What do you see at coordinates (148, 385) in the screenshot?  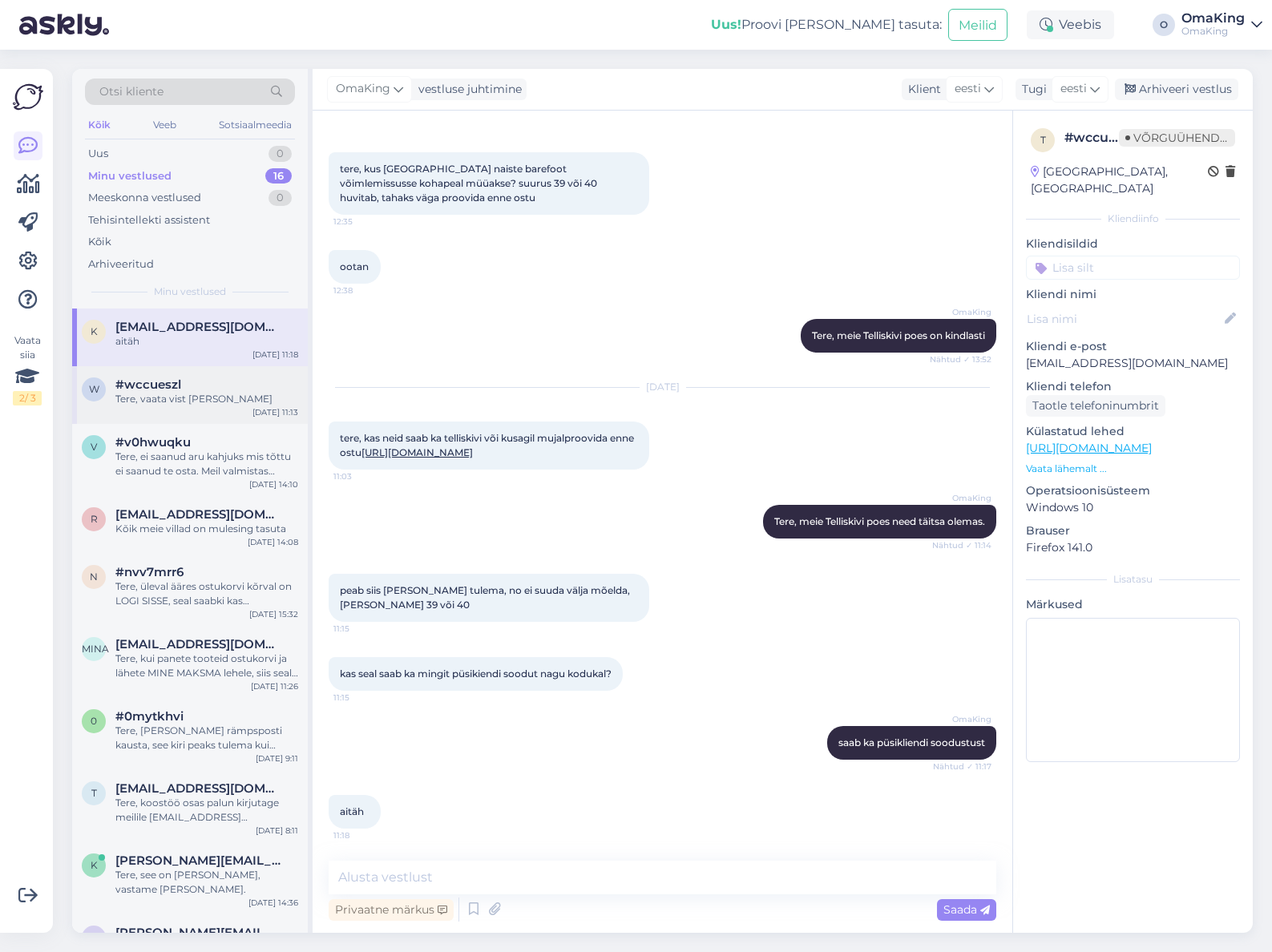 I see `span: #wccueszl` at bounding box center [148, 385].